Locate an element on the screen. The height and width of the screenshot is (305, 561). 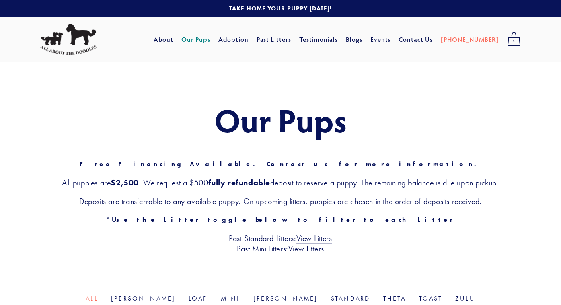
a: Our Pups is located at coordinates (196, 39).